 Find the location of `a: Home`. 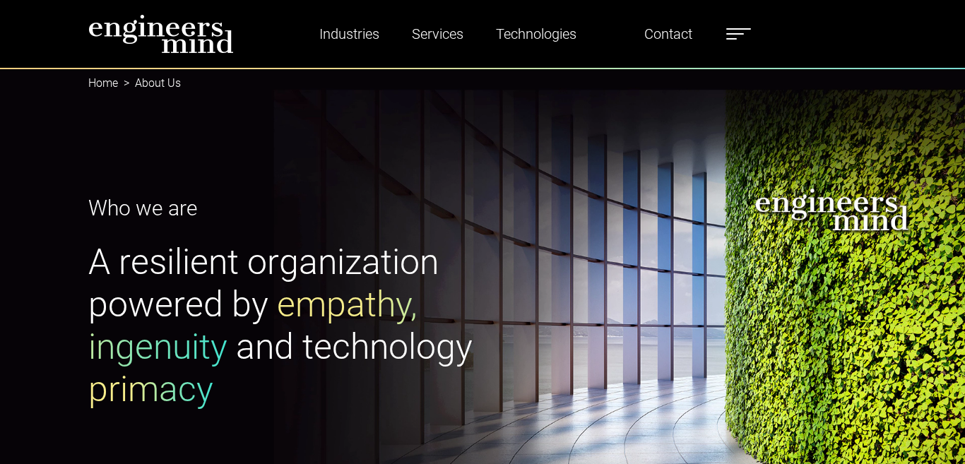

a: Home is located at coordinates (103, 83).